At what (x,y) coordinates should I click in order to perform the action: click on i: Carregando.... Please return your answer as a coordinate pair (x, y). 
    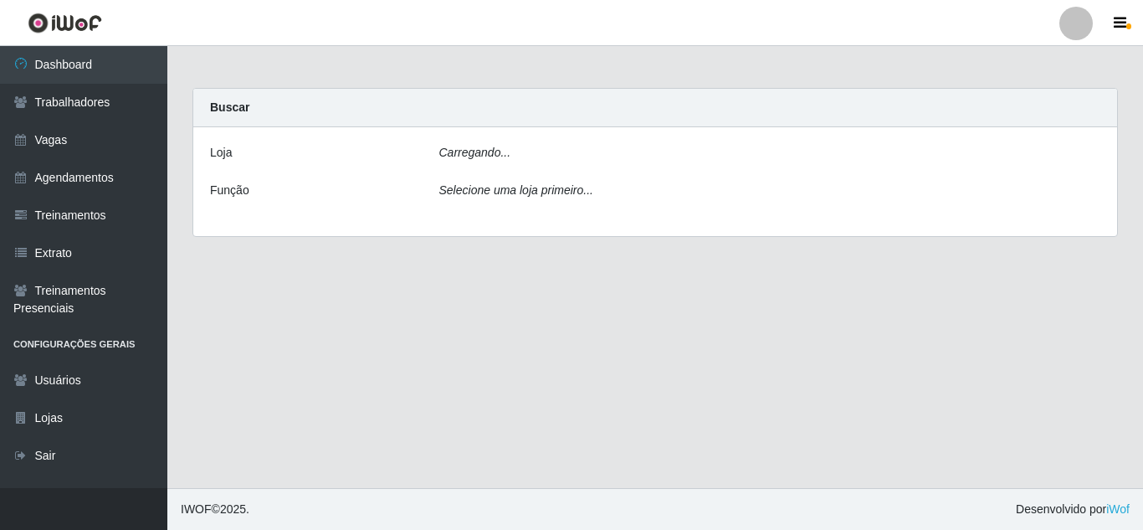
    Looking at the image, I should click on (475, 152).